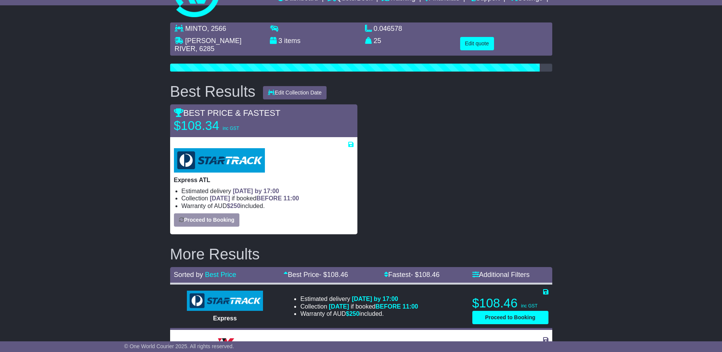 This screenshot has width=722, height=352. Describe the element at coordinates (188, 274) in the screenshot. I see `span: Sorted by` at that location.